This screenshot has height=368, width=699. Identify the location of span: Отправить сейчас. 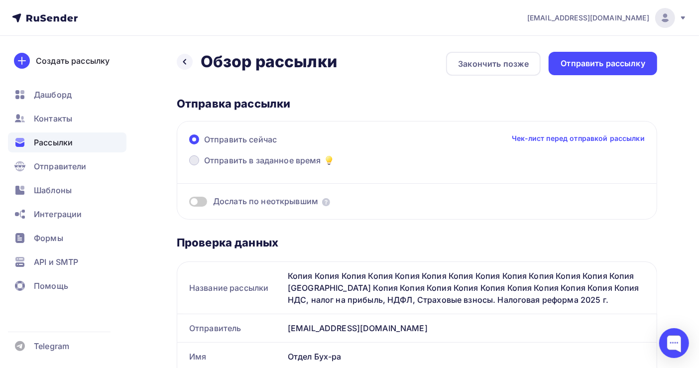
(240, 139).